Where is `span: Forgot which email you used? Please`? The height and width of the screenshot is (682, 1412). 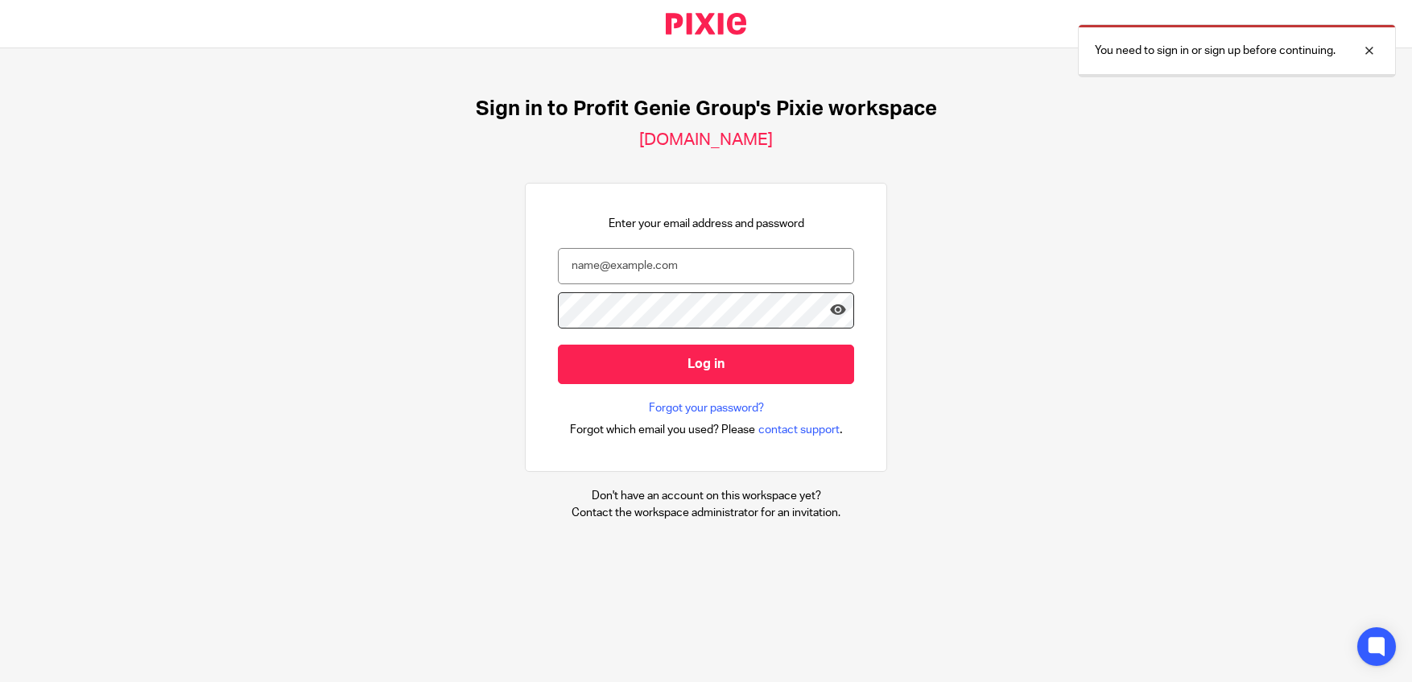
span: Forgot which email you used? Please is located at coordinates (663, 430).